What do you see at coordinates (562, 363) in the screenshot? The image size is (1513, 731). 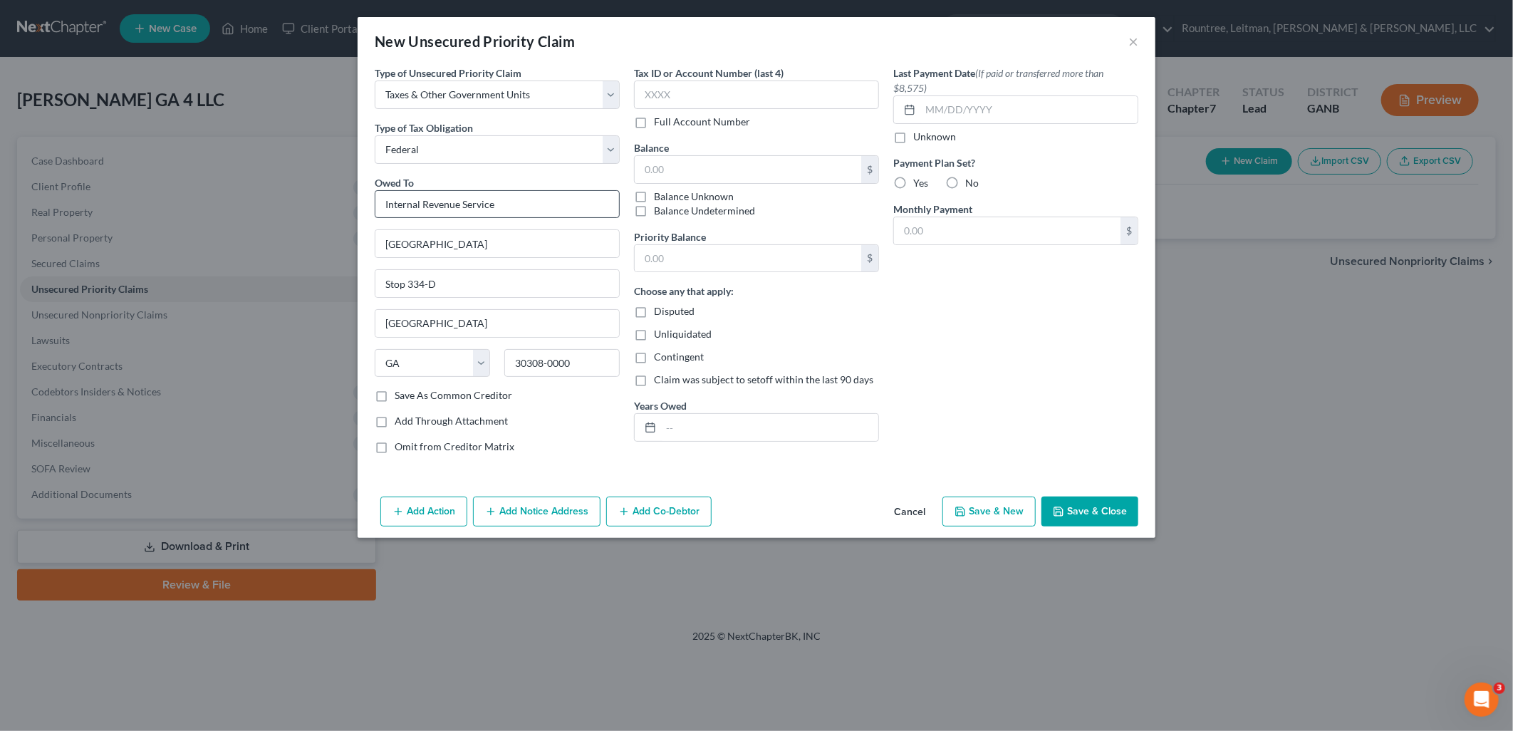 I see `input: Enter zip...` at bounding box center [562, 363].